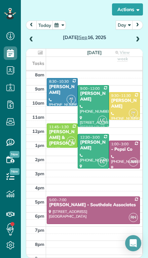  What do you see at coordinates (121, 95) in the screenshot?
I see `span: 9:30 - 11:30` at bounding box center [121, 95].